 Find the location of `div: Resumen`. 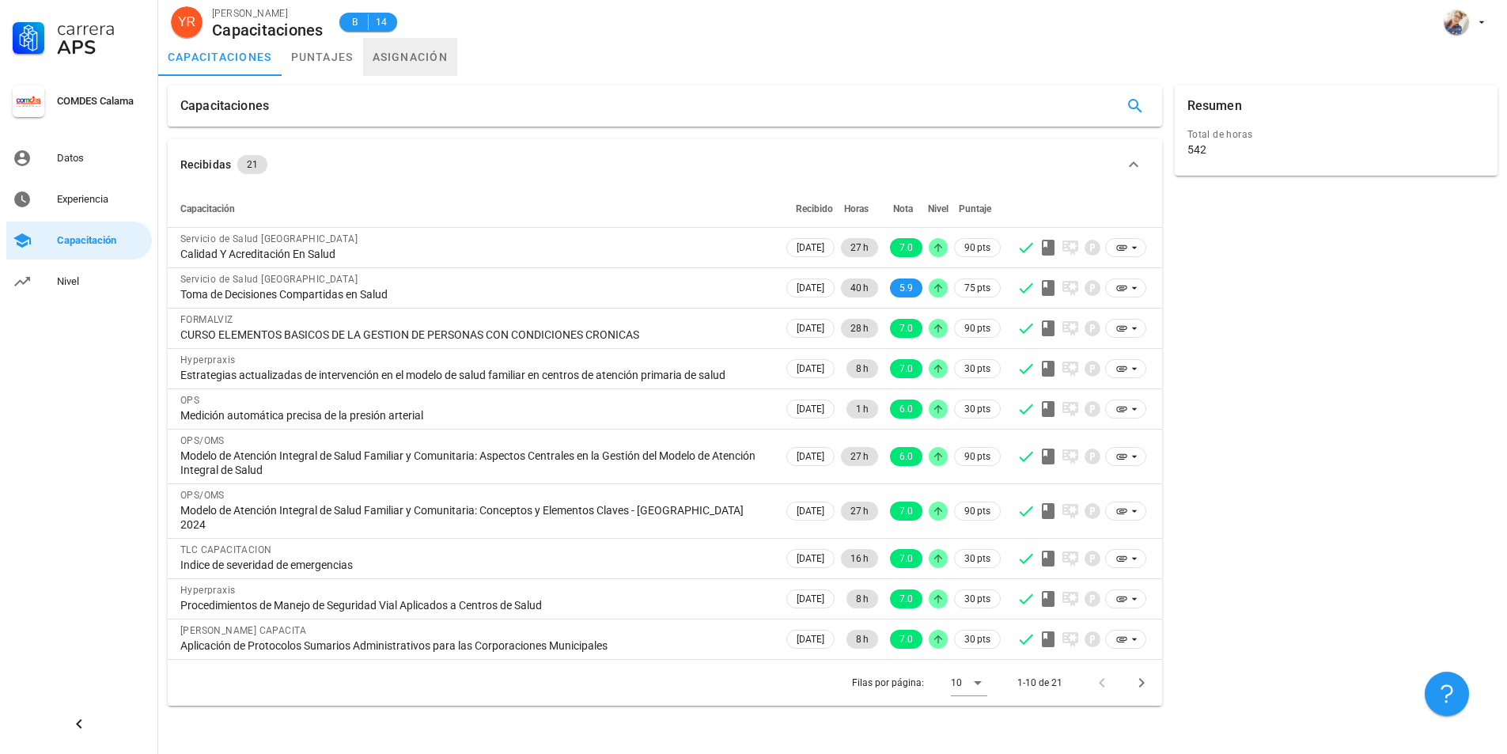

div: Resumen is located at coordinates (1214, 106).